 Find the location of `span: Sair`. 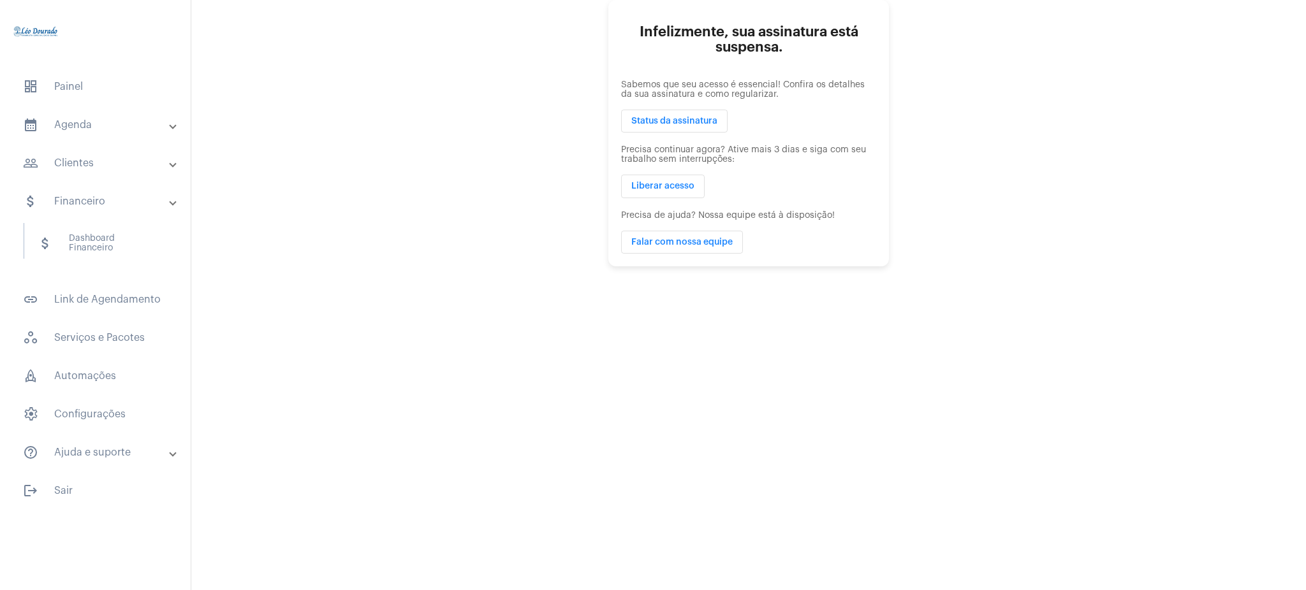

span: Sair is located at coordinates (95, 491).